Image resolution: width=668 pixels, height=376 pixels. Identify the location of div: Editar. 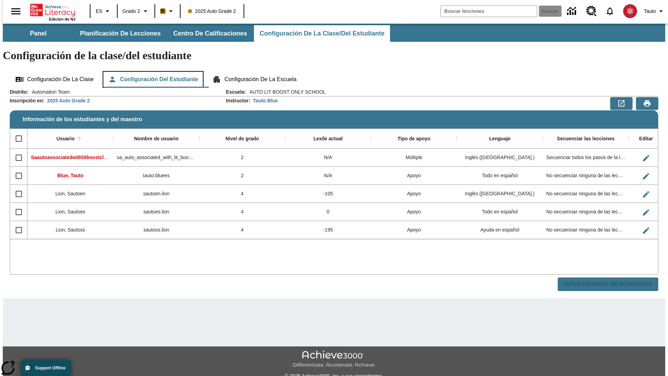
(646, 139).